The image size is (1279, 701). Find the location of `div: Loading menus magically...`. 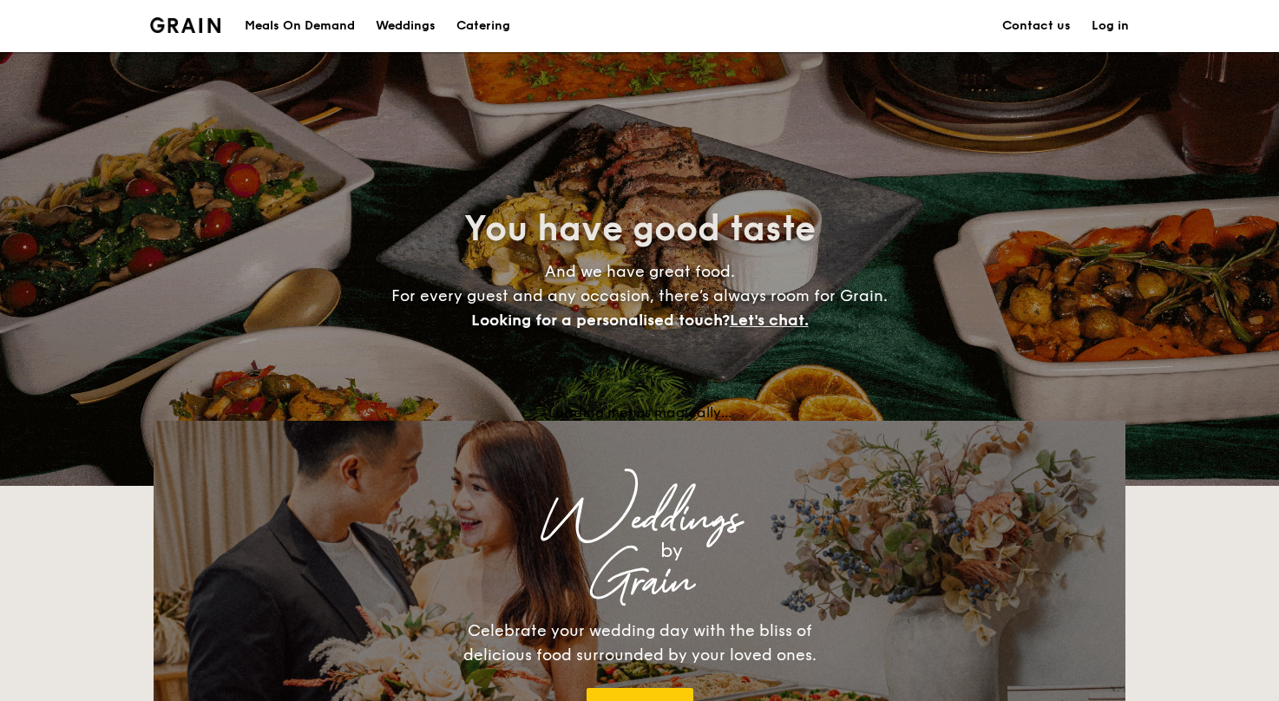

div: Loading menus magically... is located at coordinates (639, 412).